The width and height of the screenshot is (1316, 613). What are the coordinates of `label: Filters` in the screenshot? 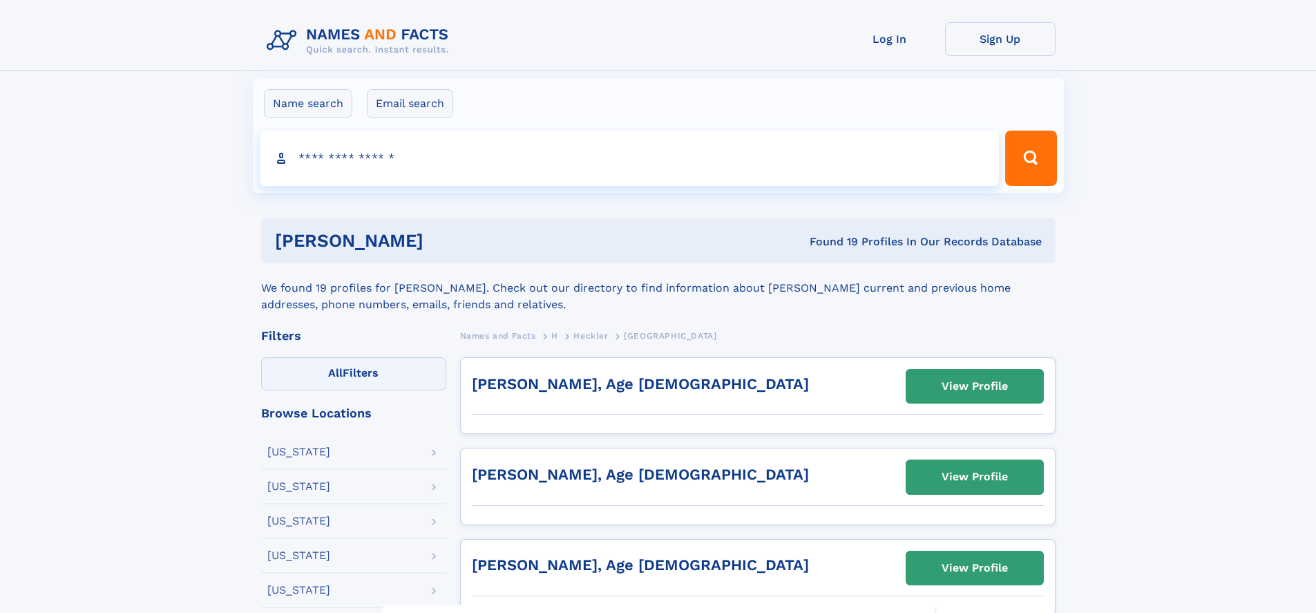 It's located at (354, 374).